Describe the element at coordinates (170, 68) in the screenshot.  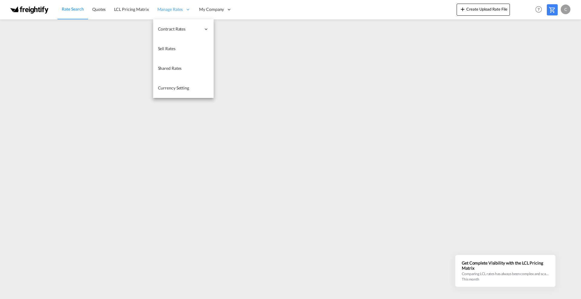
I see `span: Shared Rates` at that location.